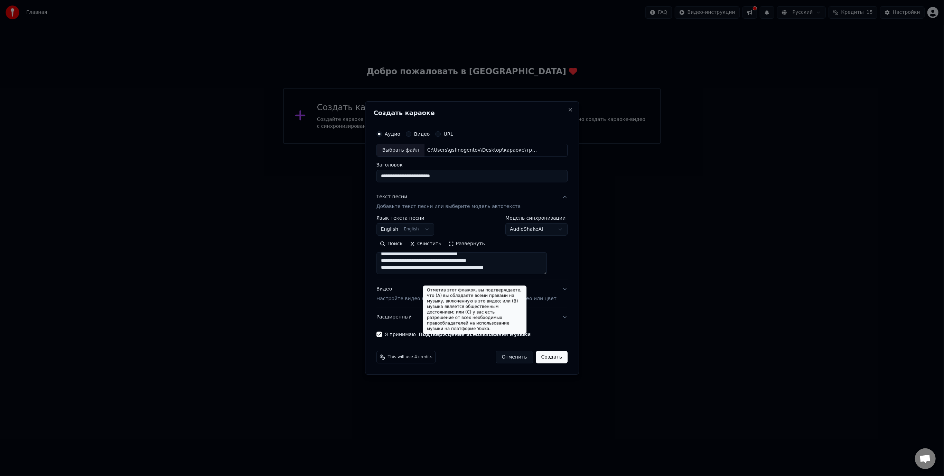 This screenshot has width=944, height=476. I want to click on label: Видео, so click(422, 134).